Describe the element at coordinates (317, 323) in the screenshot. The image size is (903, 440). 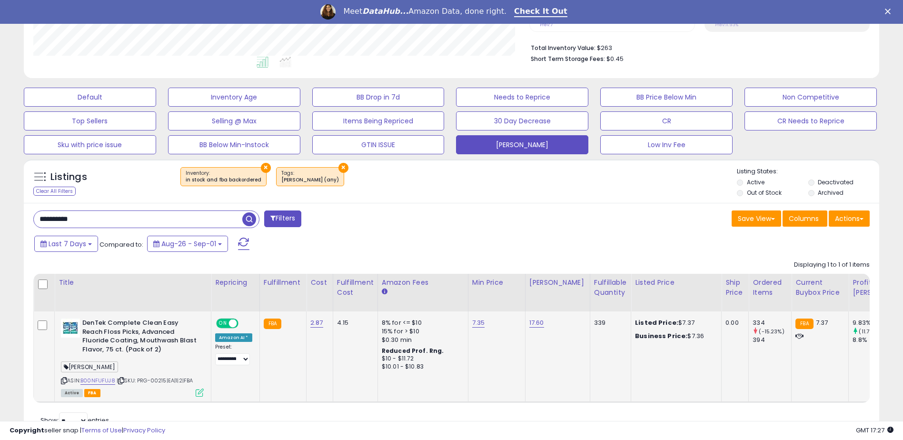
I see `a: 2.87` at that location.